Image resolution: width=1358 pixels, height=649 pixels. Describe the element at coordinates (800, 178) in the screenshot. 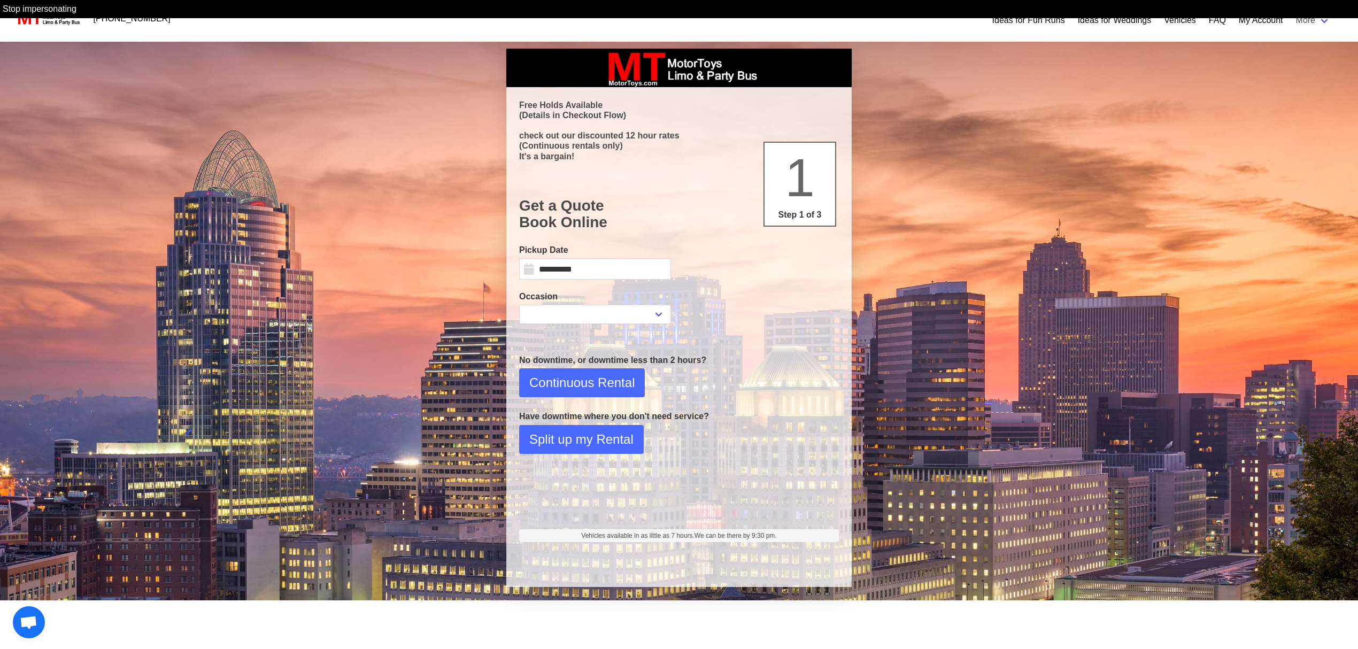

I see `span: 1` at that location.